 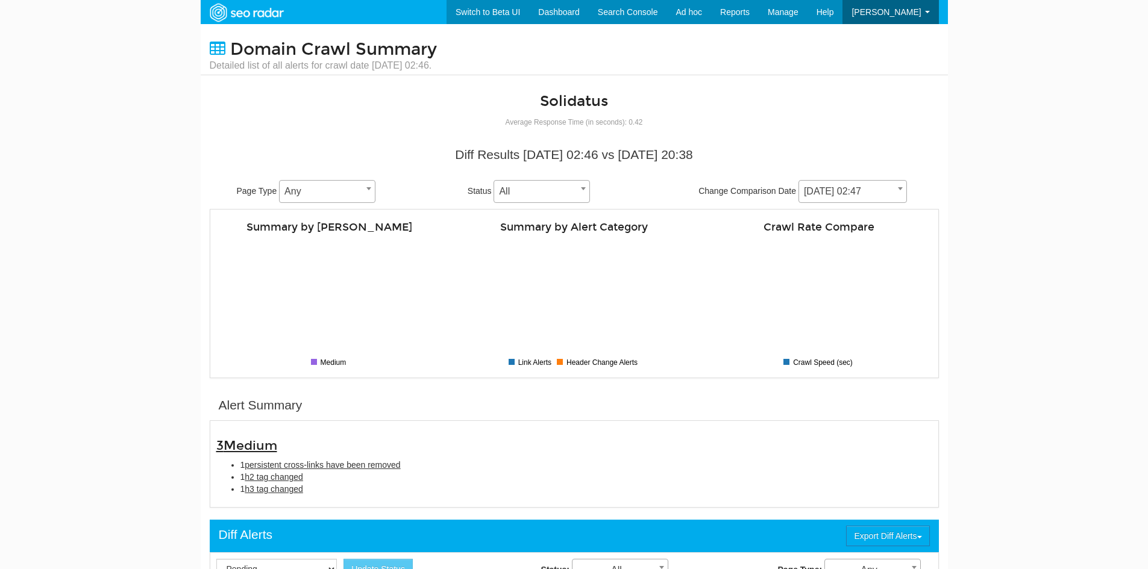 What do you see at coordinates (574, 101) in the screenshot?
I see `a: Solidatus` at bounding box center [574, 101].